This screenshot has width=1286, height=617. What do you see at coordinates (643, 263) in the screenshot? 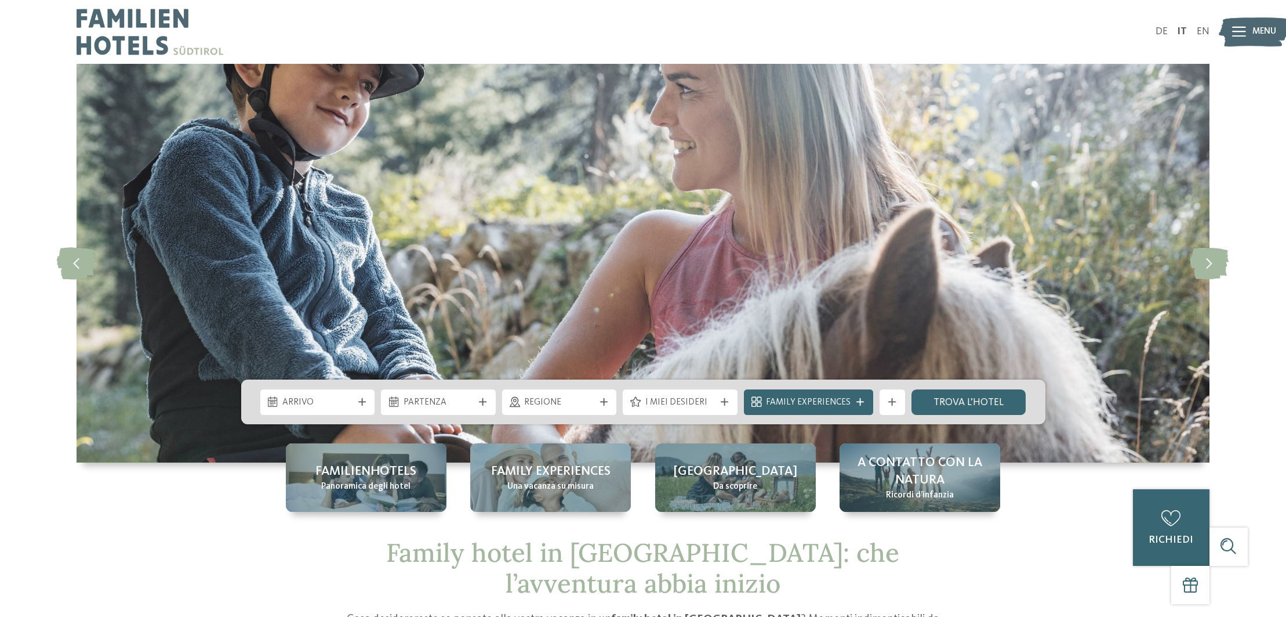
I see `img: Family hotel in Trentino Alto Adige: la vacanza ideale per grandi e piccini` at bounding box center [643, 263].